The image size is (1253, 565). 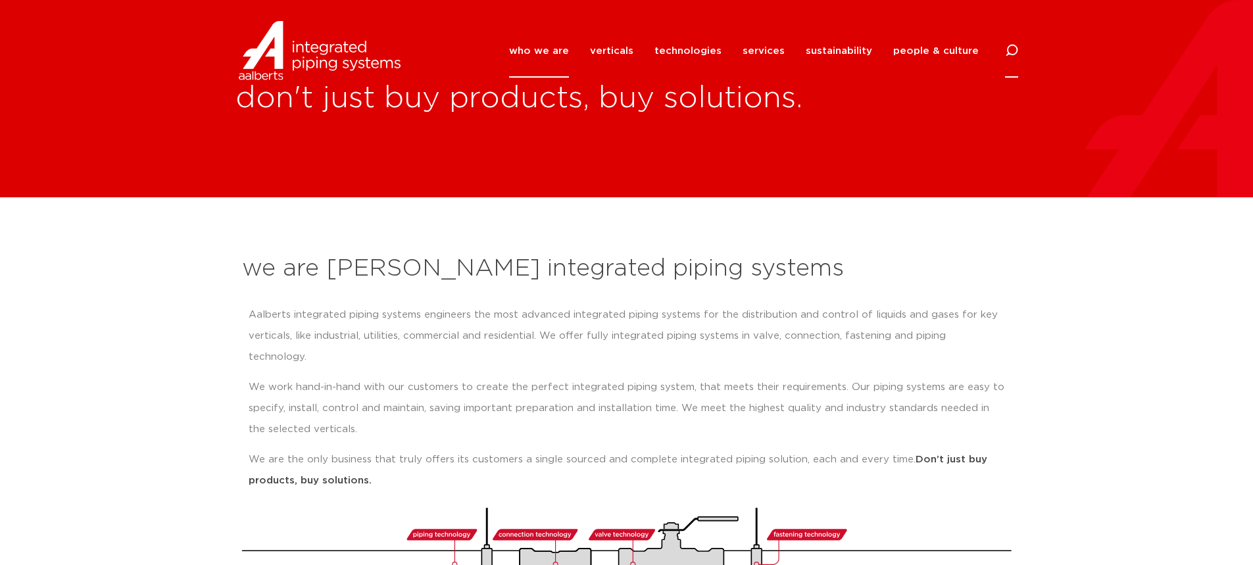 What do you see at coordinates (839, 51) in the screenshot?
I see `a: sustainability` at bounding box center [839, 51].